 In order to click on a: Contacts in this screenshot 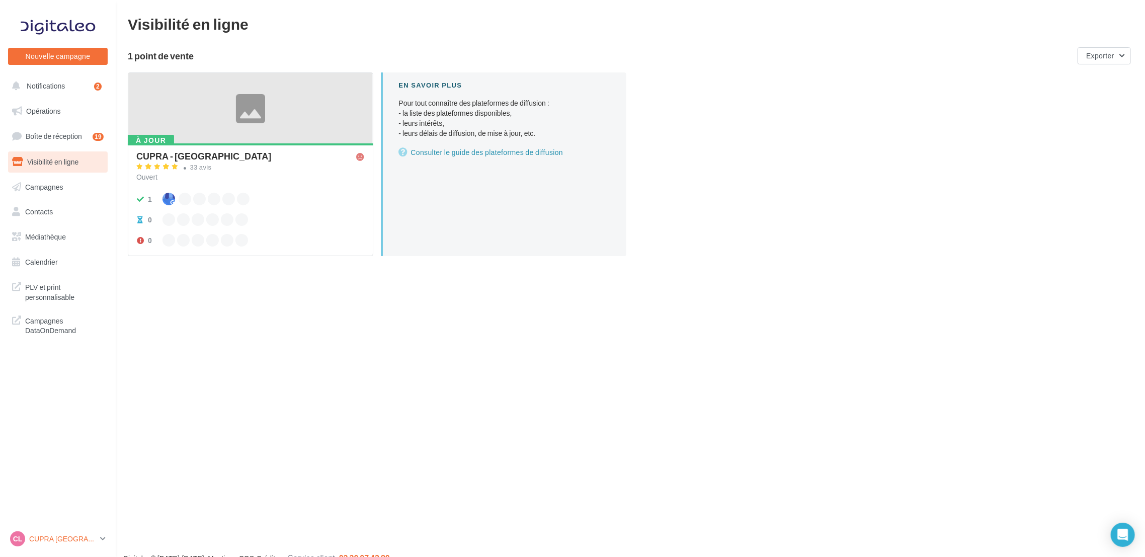, I will do `click(58, 212)`.